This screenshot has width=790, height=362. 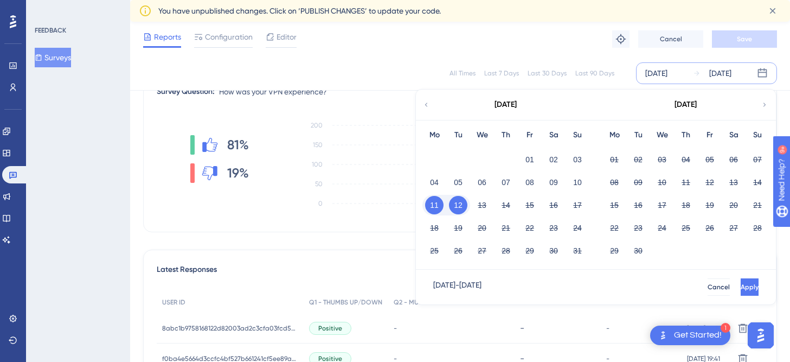 I want to click on span: Reports, so click(x=168, y=37).